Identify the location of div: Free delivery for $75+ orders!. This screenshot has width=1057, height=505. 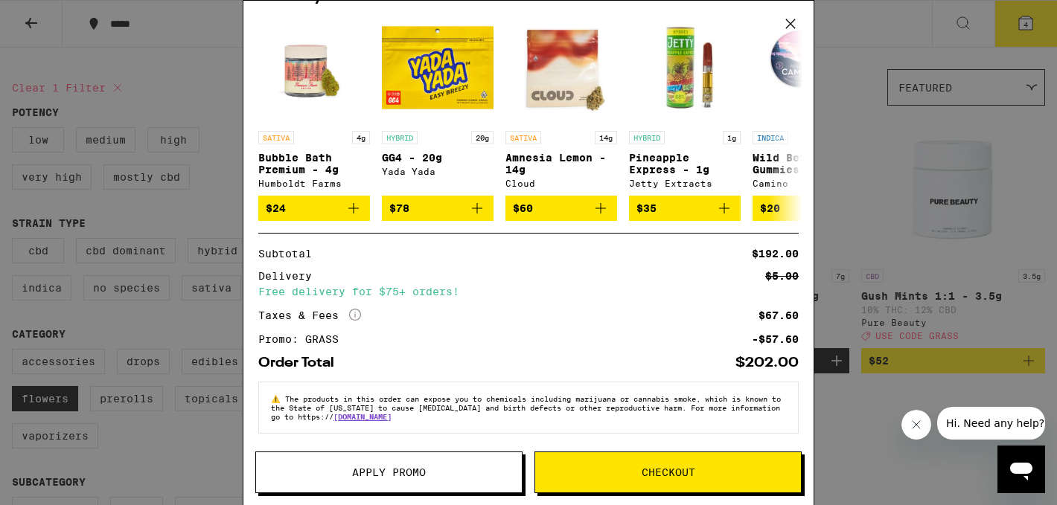
(529, 292).